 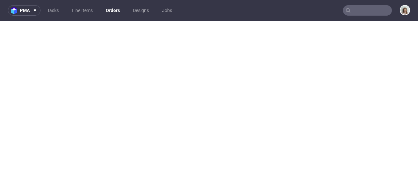 What do you see at coordinates (24, 10) in the screenshot?
I see `button: pma` at bounding box center [24, 10].